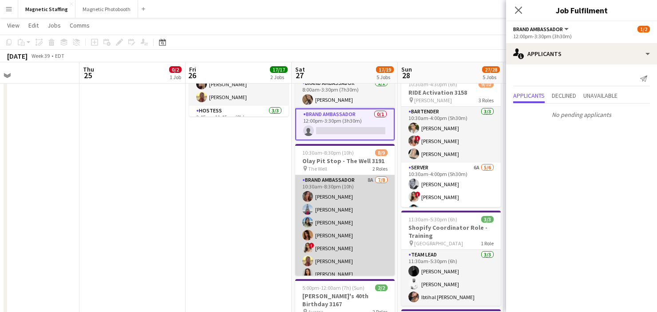  Describe the element at coordinates (54, 25) in the screenshot. I see `a: Jobs` at that location.